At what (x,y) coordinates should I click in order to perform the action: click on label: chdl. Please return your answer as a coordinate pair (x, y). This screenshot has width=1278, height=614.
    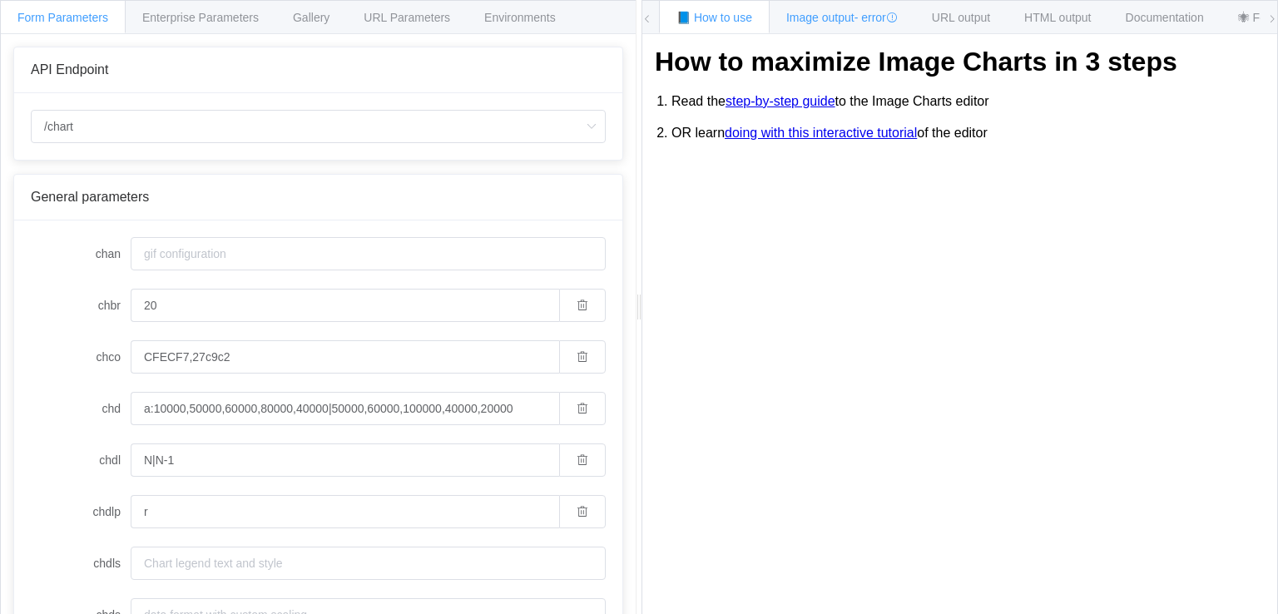
    Looking at the image, I should click on (81, 460).